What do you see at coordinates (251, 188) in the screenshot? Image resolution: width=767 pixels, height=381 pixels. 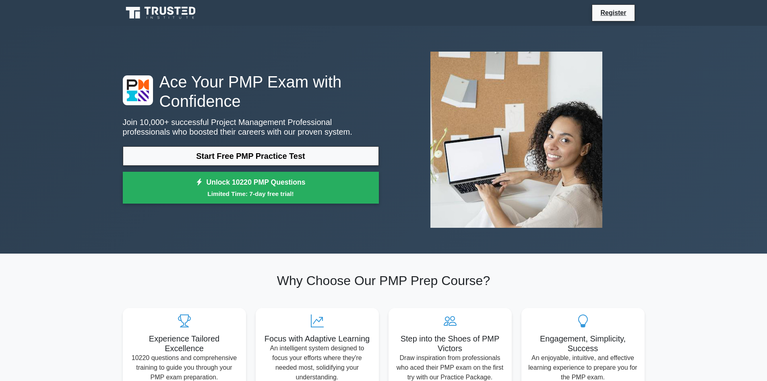 I see `a: Unlock 10220 PMP QuestionsLimited Time: 7-day free trial!` at bounding box center [251, 188].